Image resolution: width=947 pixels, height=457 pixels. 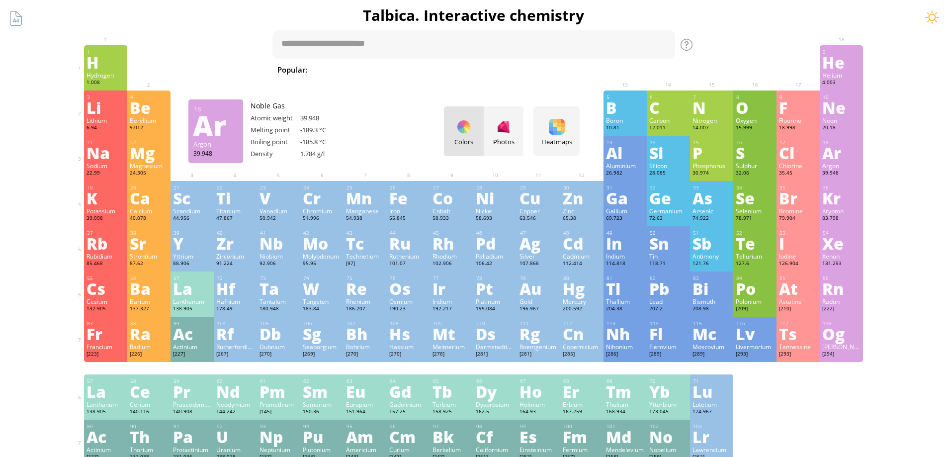 I want to click on div: Cesium, so click(x=105, y=301).